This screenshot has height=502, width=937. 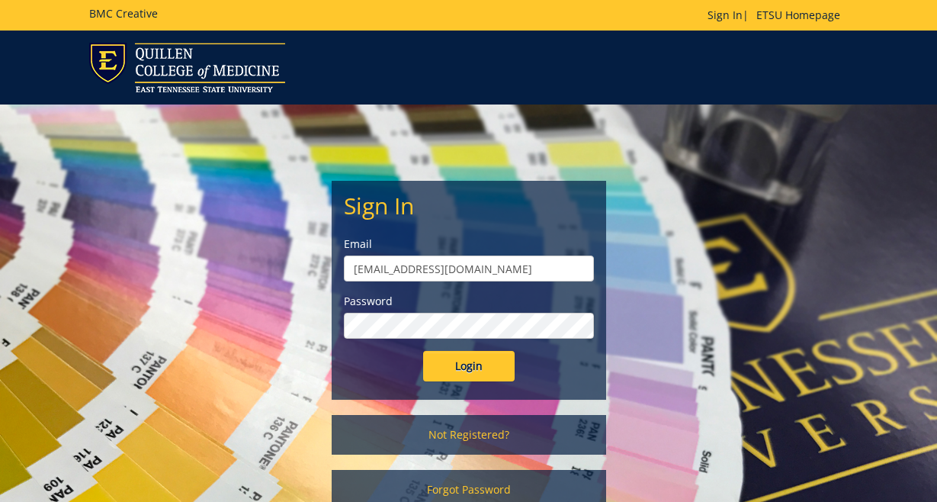 What do you see at coordinates (725, 14) in the screenshot?
I see `a: Sign In` at bounding box center [725, 14].